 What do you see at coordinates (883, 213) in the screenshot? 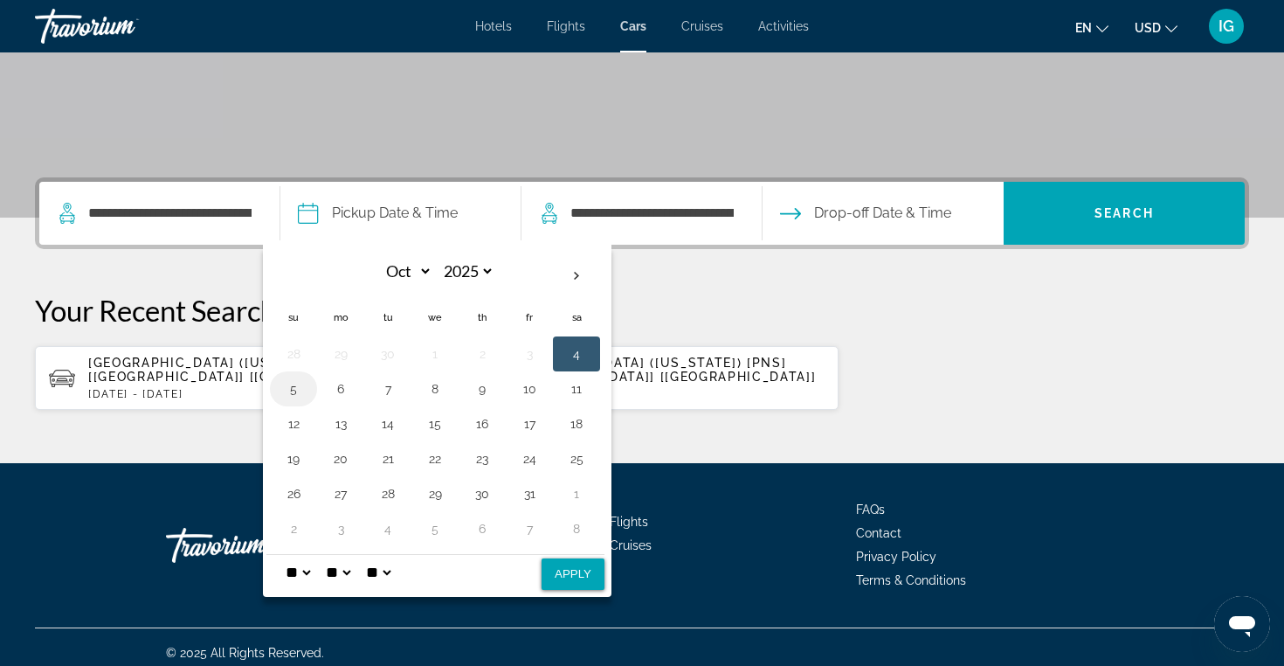
I see `span: Drop-off Date & Time` at bounding box center [883, 213].